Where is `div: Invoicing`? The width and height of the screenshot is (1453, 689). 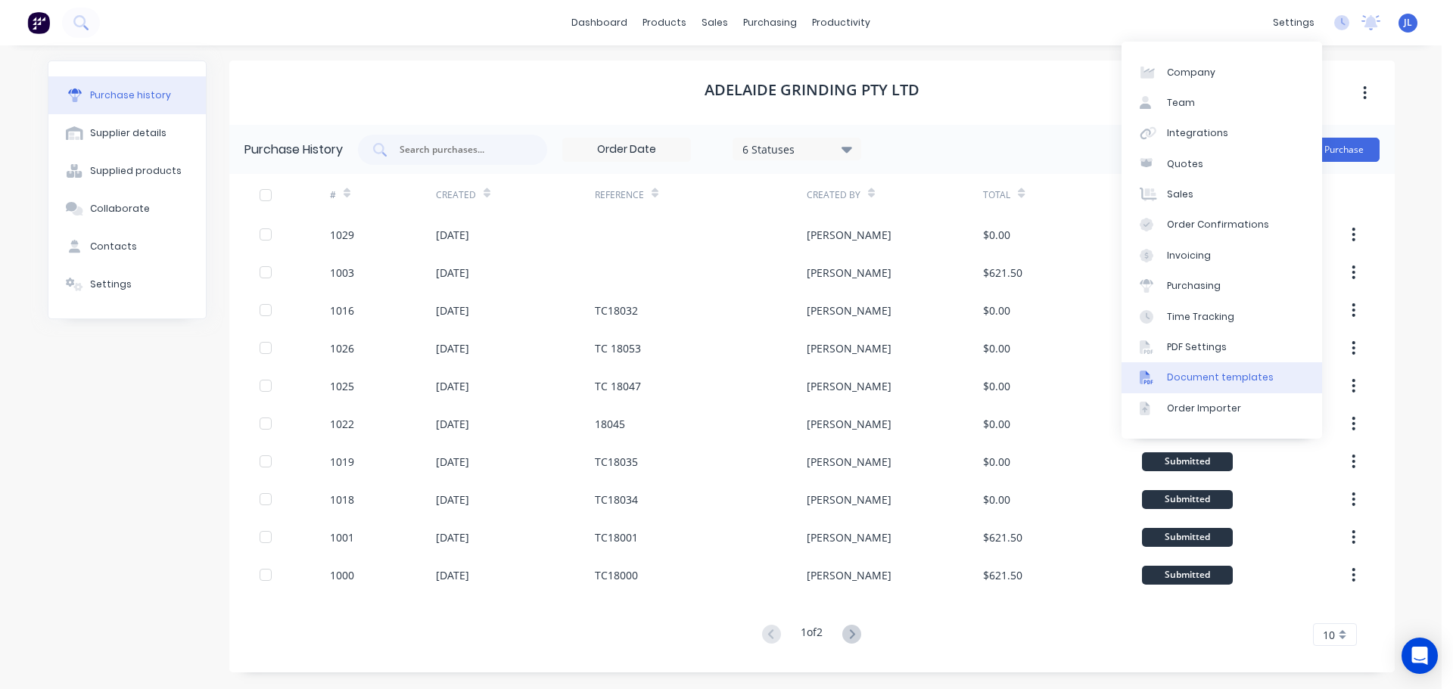
div: Invoicing is located at coordinates (1189, 256).